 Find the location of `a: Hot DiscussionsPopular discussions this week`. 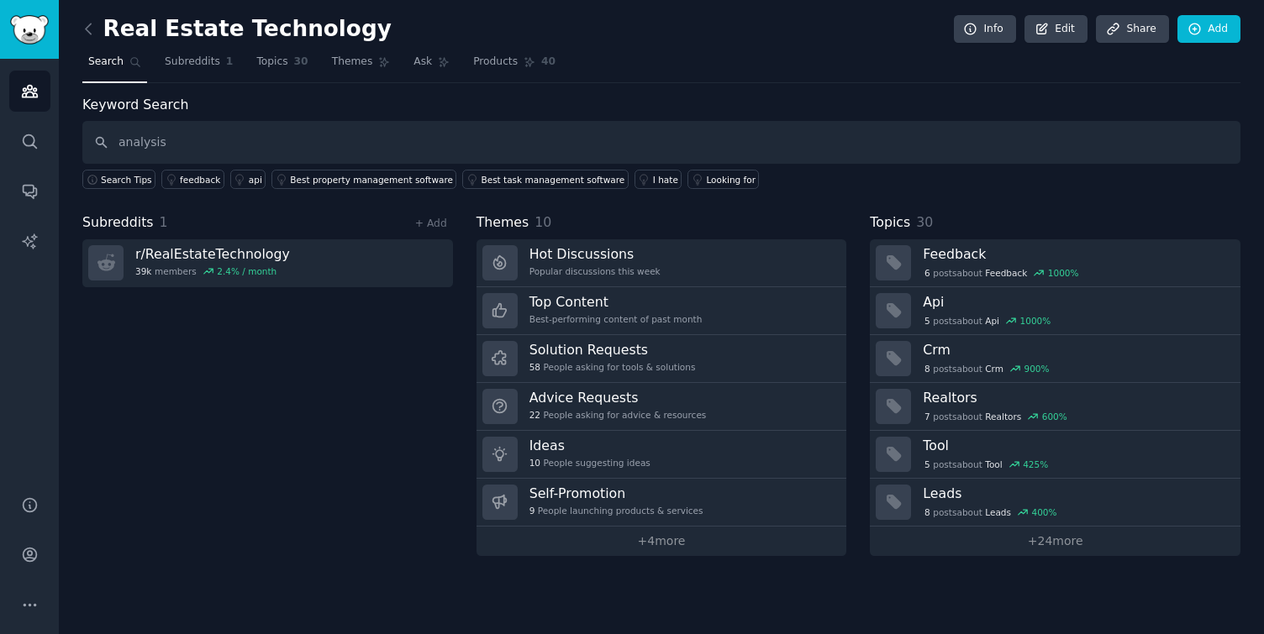

a: Hot DiscussionsPopular discussions this week is located at coordinates (661, 263).